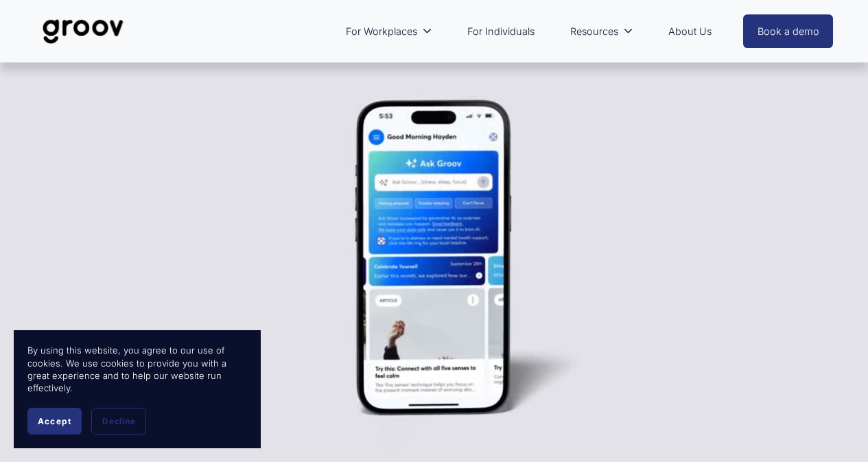 The image size is (868, 462). Describe the element at coordinates (137, 369) in the screenshot. I see `p: By using this website, you agree to our use of cookies. We use cookies to provide you with a grea...` at that location.